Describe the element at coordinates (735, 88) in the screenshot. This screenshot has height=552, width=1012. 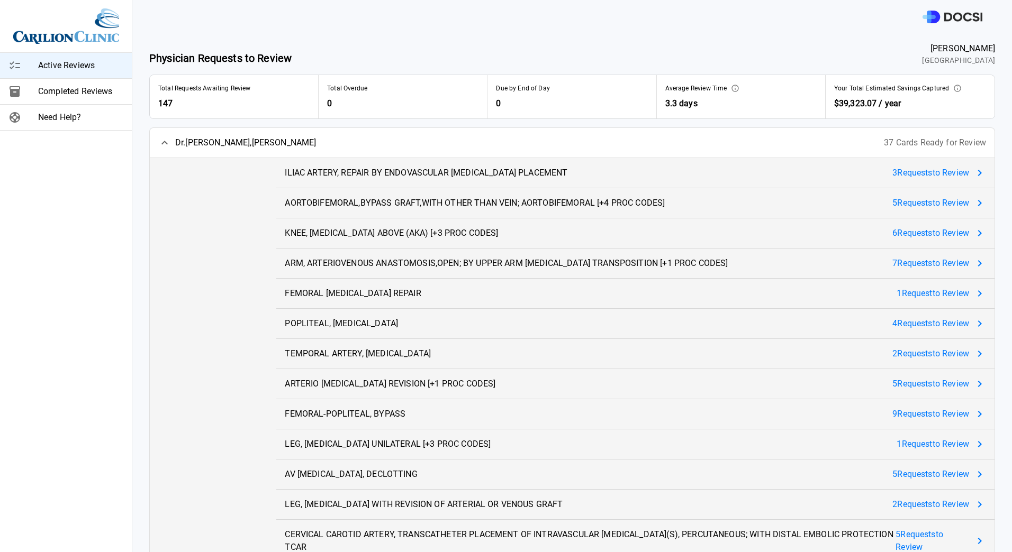
I see `svg: This represents the average time it takes from when an optimization is ready for your review to w...` at that location.